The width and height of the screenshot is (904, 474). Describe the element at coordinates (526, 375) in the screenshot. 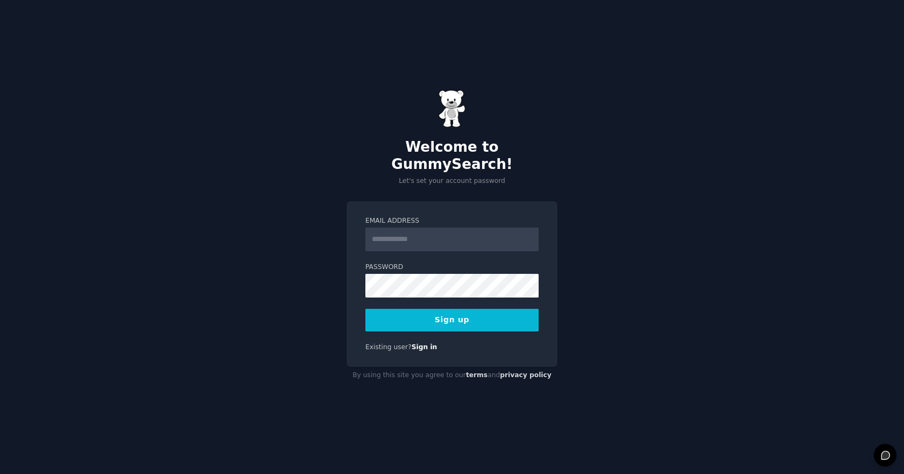

I see `a: privacy policy` at that location.